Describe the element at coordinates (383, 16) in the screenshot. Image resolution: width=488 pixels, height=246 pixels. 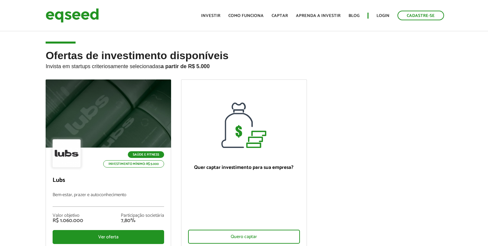
I see `a: Login` at that location.